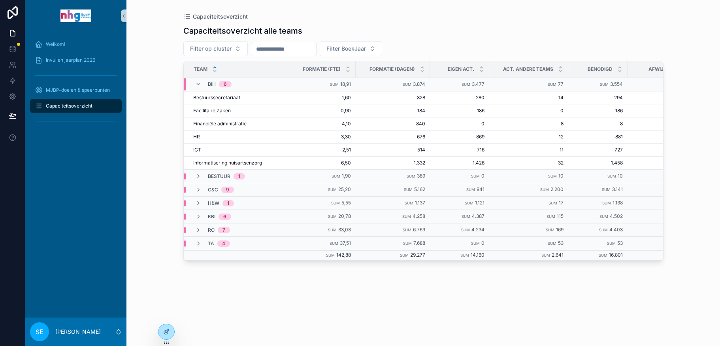 This screenshot has width=720, height=346. Describe the element at coordinates (392, 69) in the screenshot. I see `span: Formatie (dagen)` at that location.